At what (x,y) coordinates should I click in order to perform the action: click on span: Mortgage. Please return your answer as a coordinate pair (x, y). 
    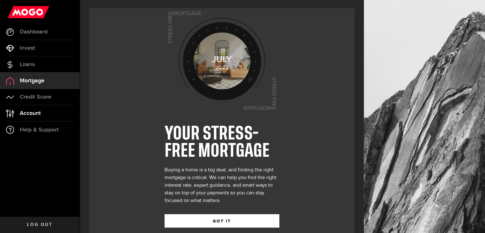
    Looking at the image, I should click on (32, 81).